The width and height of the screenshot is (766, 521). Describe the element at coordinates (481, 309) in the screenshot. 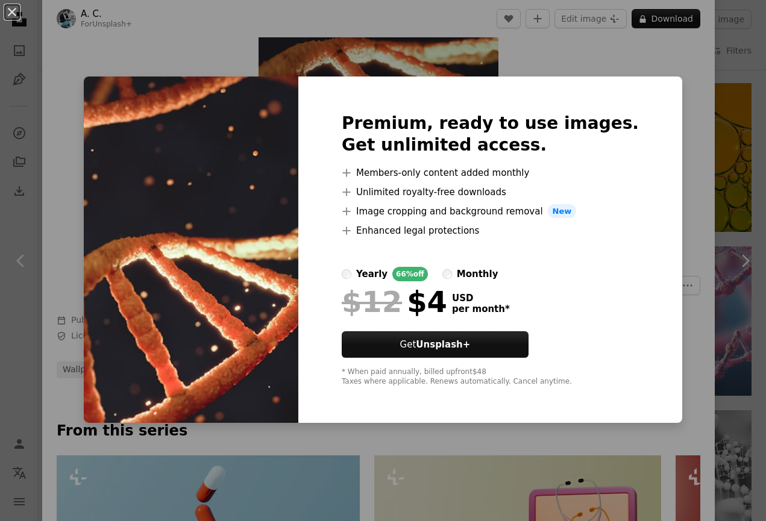

I see `span: per month *` at that location.